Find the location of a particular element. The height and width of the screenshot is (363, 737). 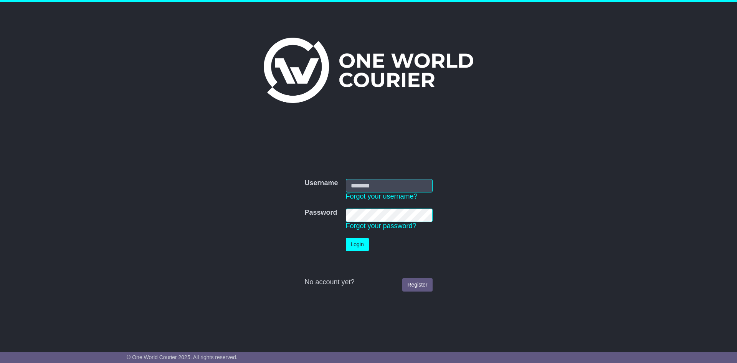

img: One World is located at coordinates (369, 70).